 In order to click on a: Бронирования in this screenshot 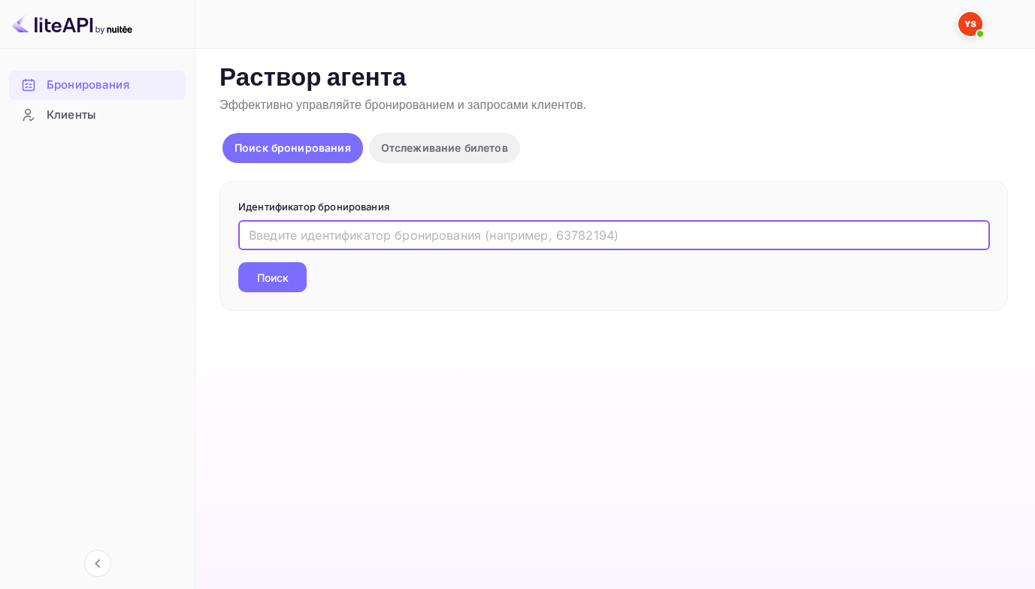, I will do `click(97, 84)`.